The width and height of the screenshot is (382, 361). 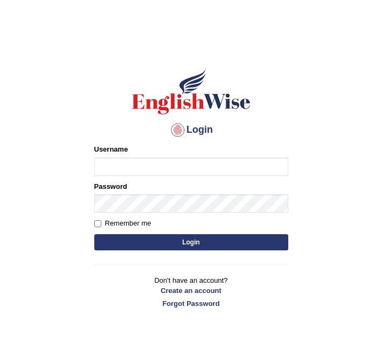 What do you see at coordinates (98, 223) in the screenshot?
I see `input: Remember me` at bounding box center [98, 223].